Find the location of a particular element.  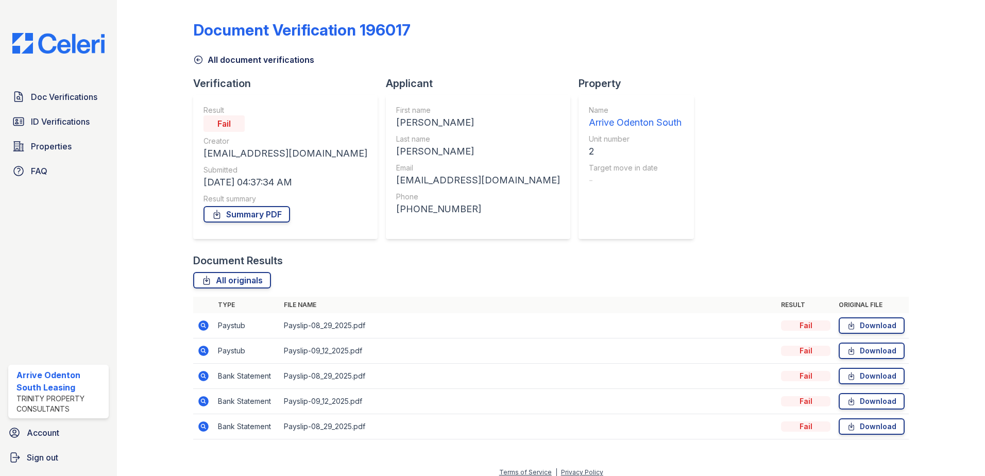

a: Properties is located at coordinates (58, 146).